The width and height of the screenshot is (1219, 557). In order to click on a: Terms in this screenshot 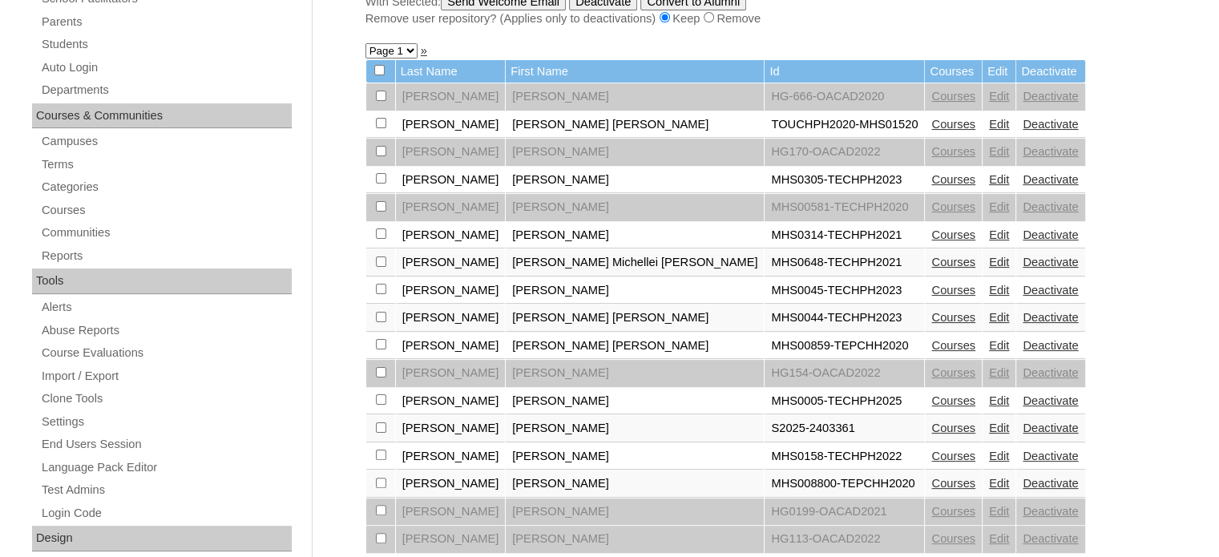, I will do `click(166, 164)`.